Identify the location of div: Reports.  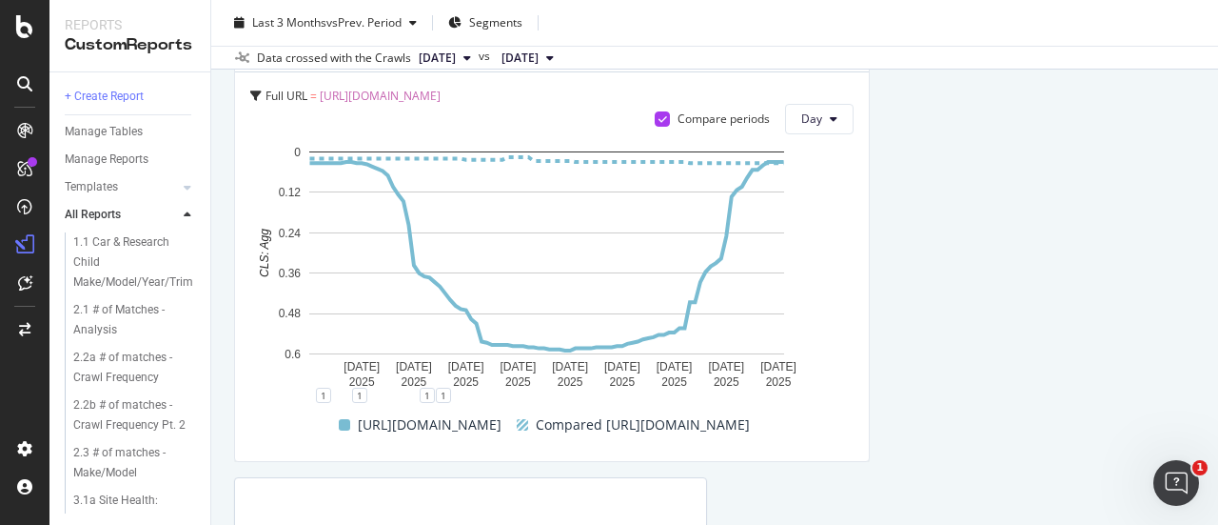
(129, 25).